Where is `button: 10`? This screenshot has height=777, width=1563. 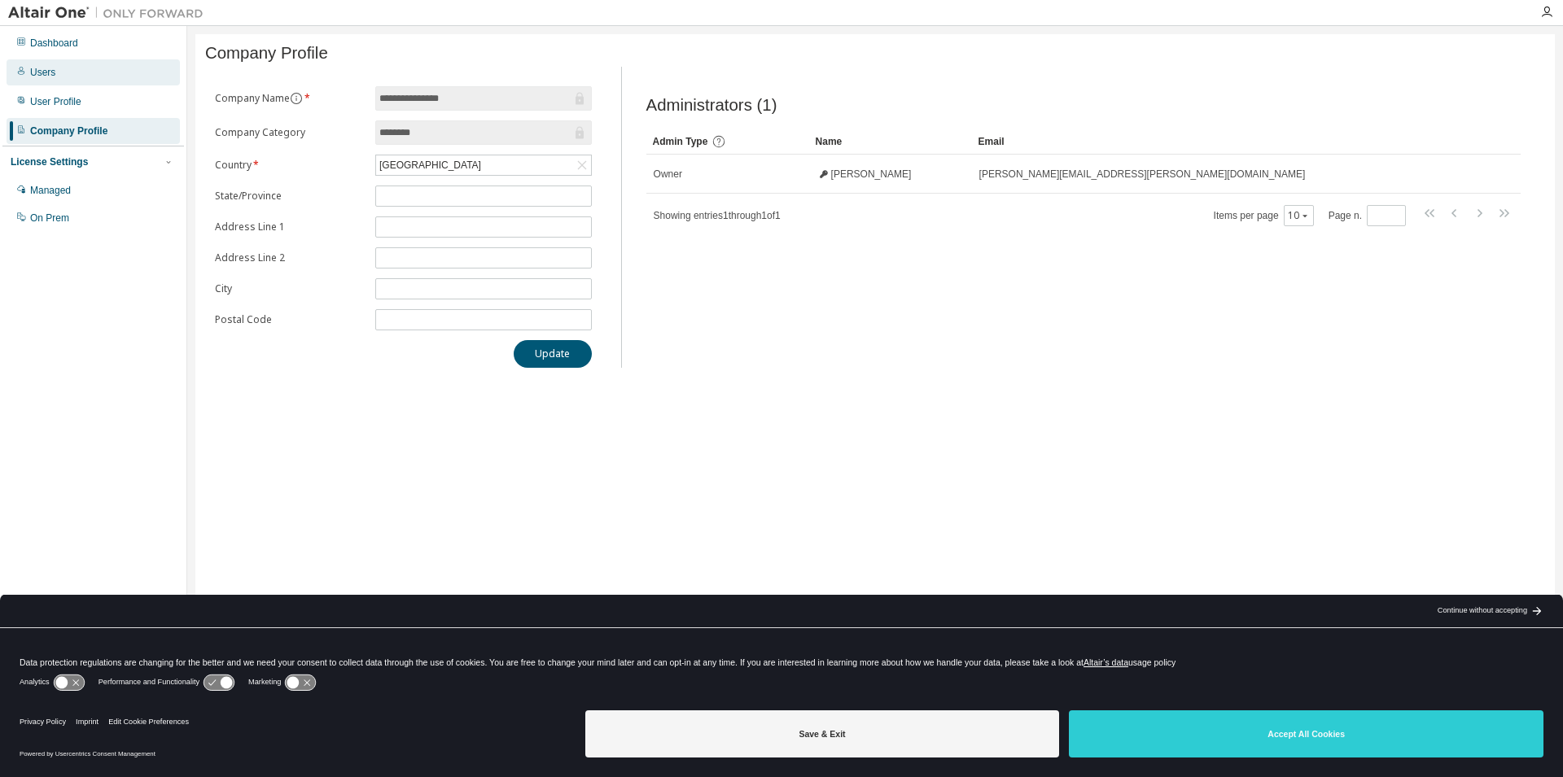
button: 10 is located at coordinates (1298, 216).